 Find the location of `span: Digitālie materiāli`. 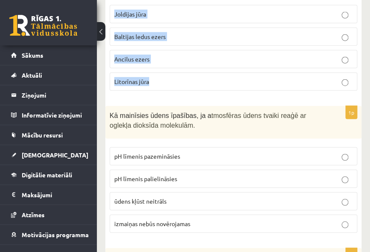

span: Digitālie materiāli is located at coordinates (47, 175).